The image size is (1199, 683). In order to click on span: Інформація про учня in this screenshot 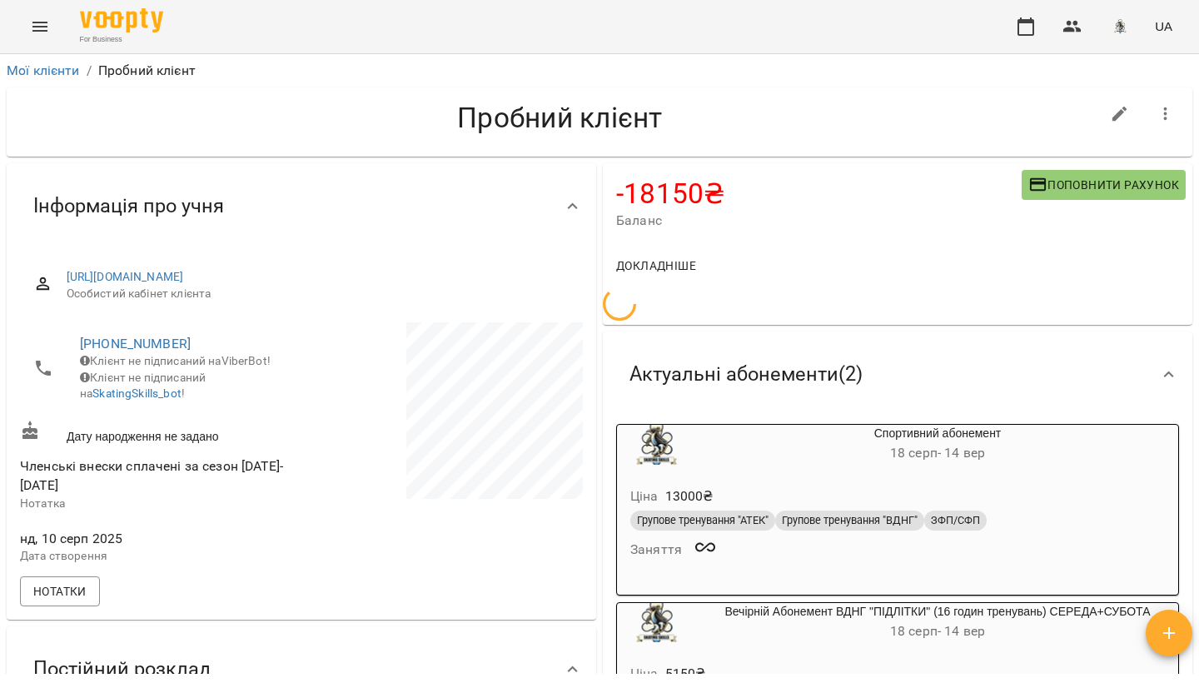, I will do `click(128, 206)`.